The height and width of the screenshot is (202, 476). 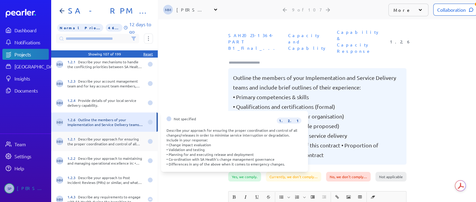 I want to click on span: Section: Capability & Capacity Response, so click(x=358, y=42).